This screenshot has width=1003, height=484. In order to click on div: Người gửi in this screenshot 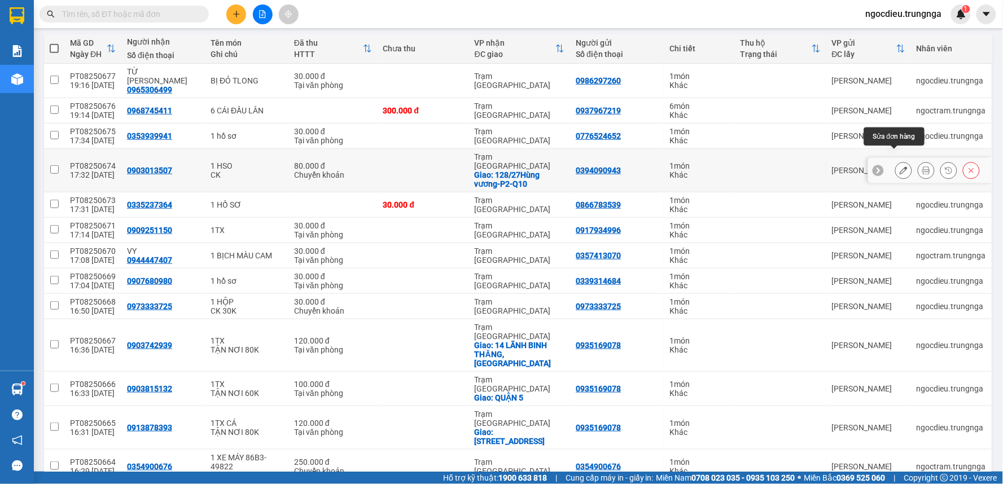, I will do `click(617, 43)`.